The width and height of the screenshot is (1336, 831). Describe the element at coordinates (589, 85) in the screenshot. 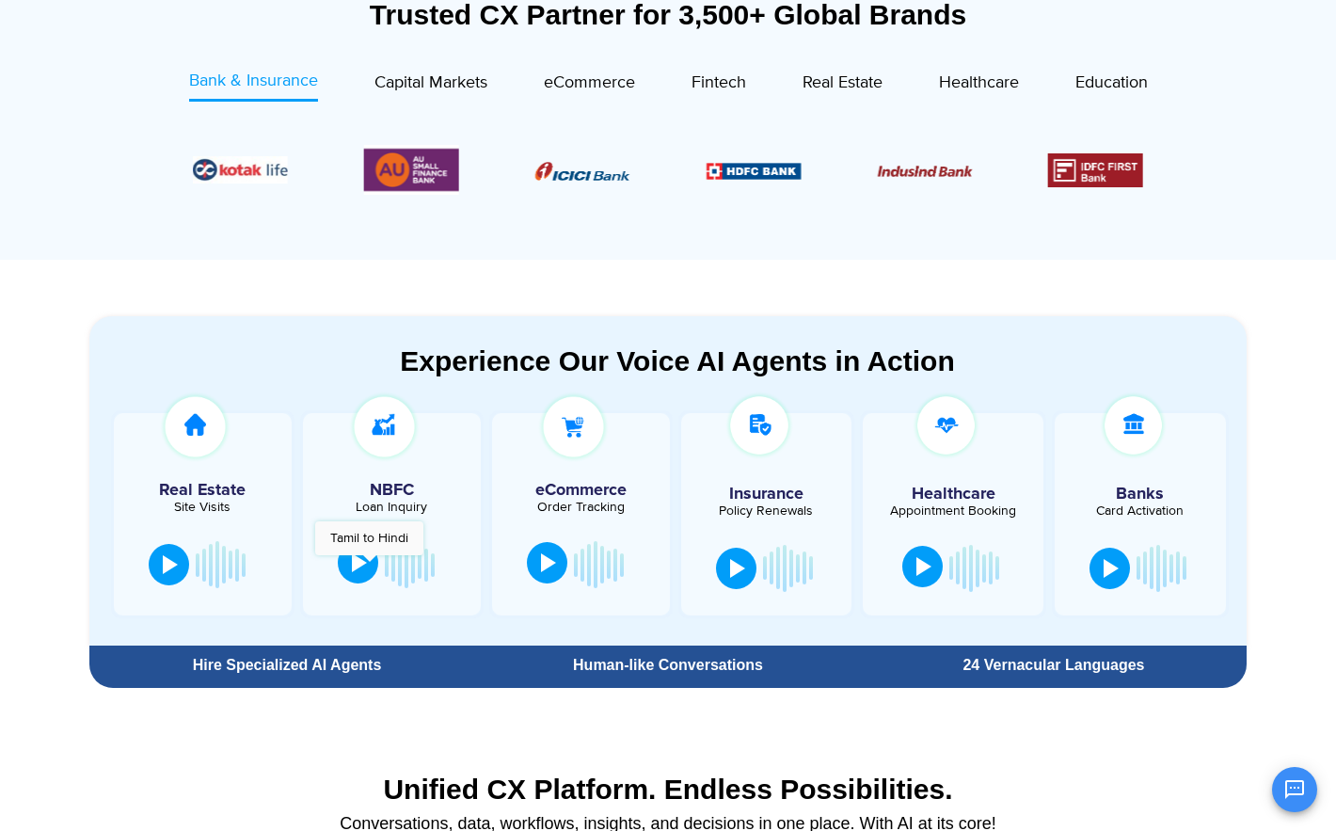

I see `a: eCommerce` at that location.